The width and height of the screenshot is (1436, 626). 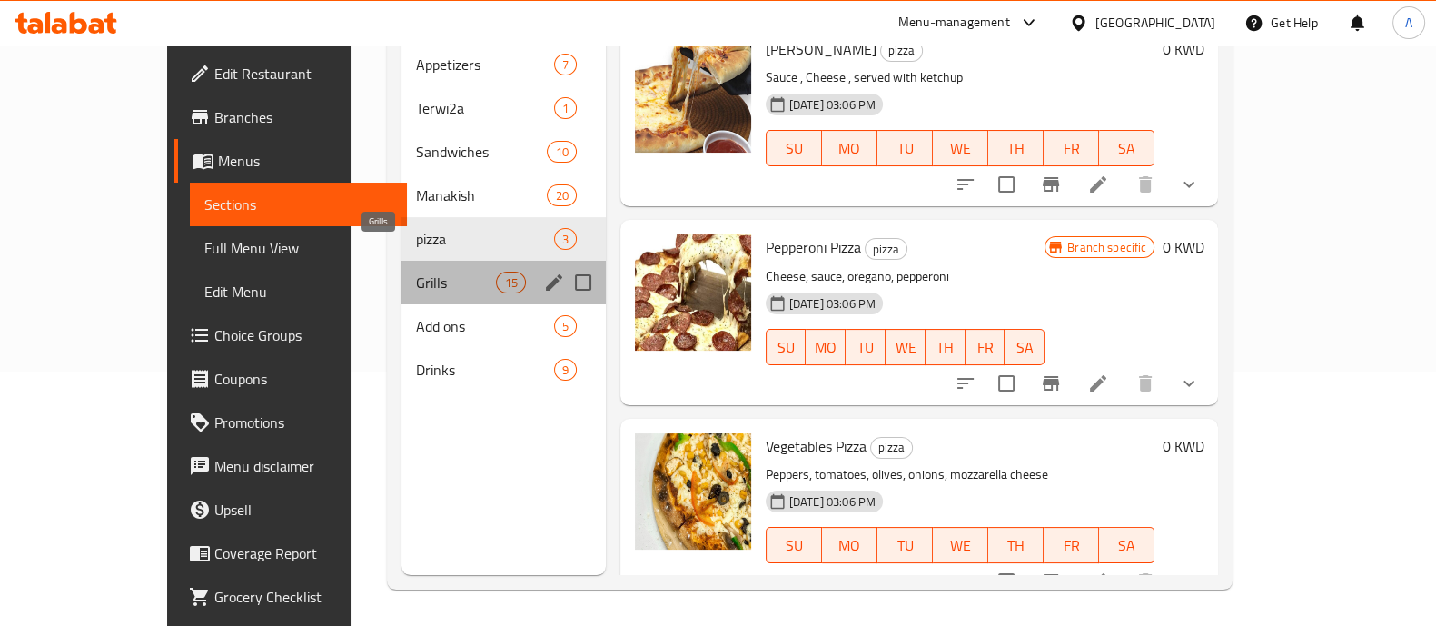 I want to click on span: Drinks, so click(x=485, y=370).